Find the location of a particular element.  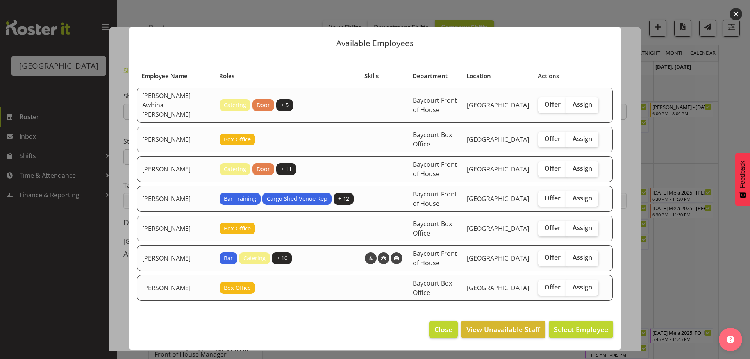

img: help-xxl-2.png is located at coordinates (731, 340).